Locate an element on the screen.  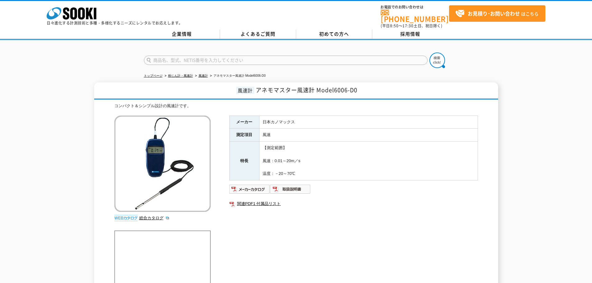
span: はこちら is located at coordinates (497, 14).